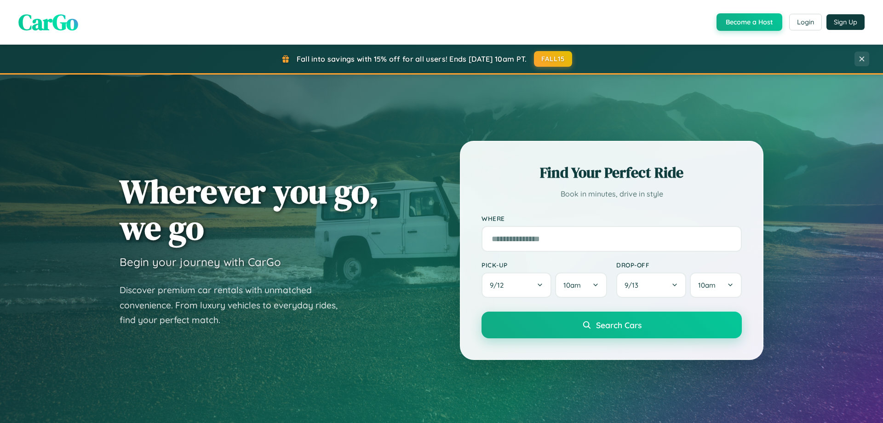 This screenshot has width=883, height=423. What do you see at coordinates (679, 265) in the screenshot?
I see `label: Drop-off` at bounding box center [679, 265].